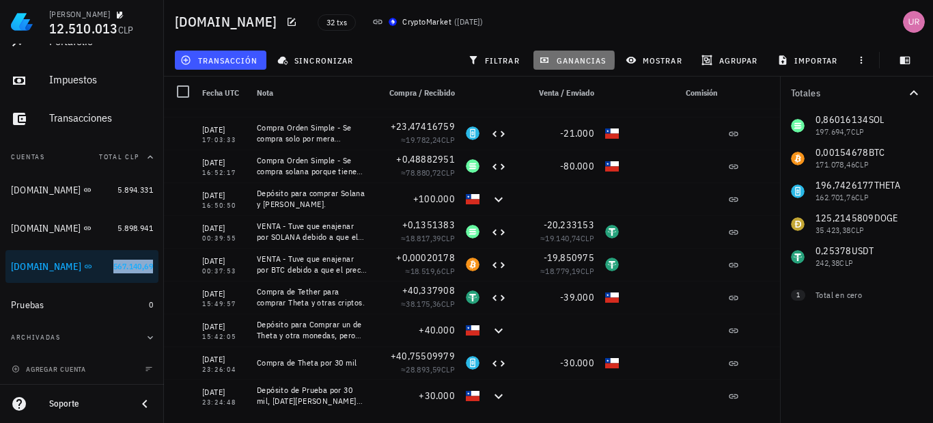 This screenshot has width=933, height=423. What do you see at coordinates (224, 107) in the screenshot?
I see `div: 17:24:00` at bounding box center [224, 107].